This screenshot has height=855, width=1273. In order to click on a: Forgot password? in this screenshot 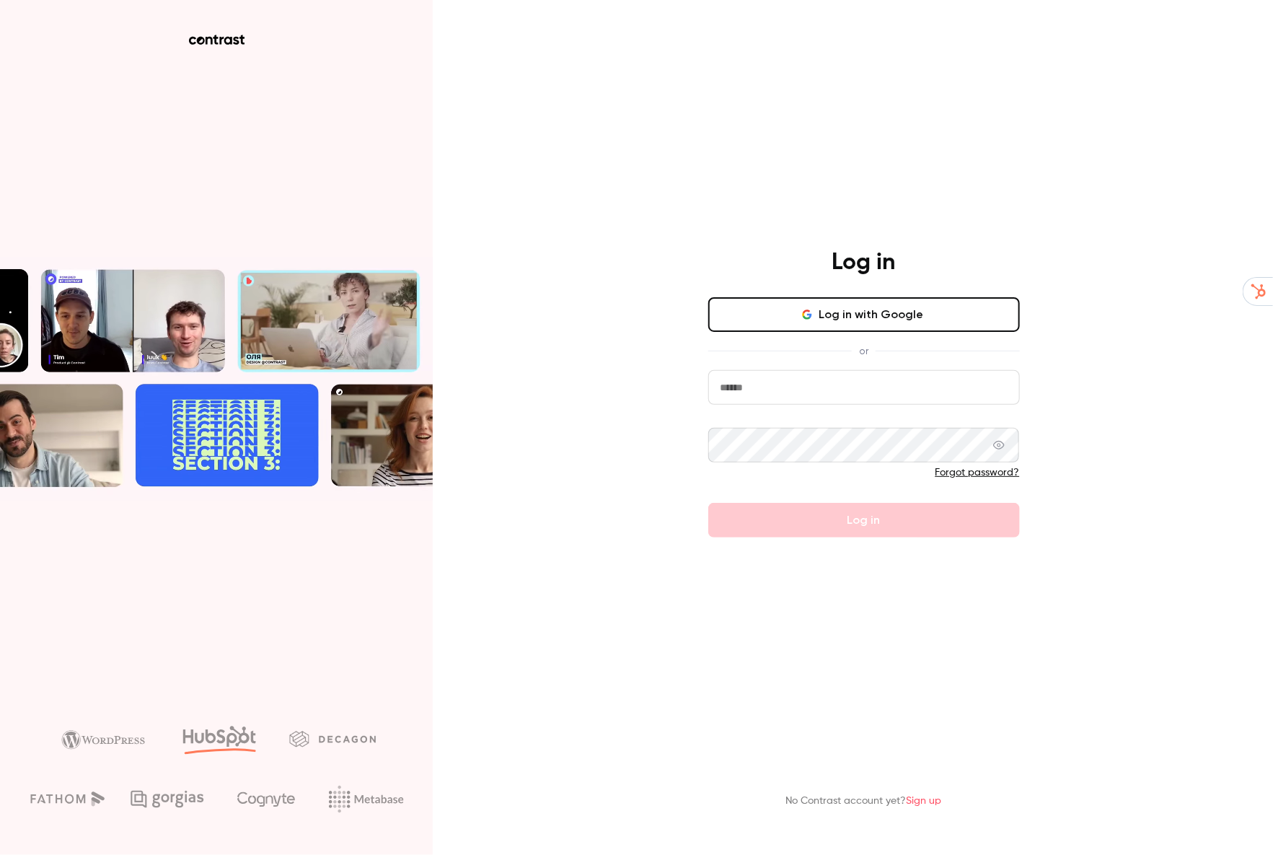, I will do `click(977, 472)`.